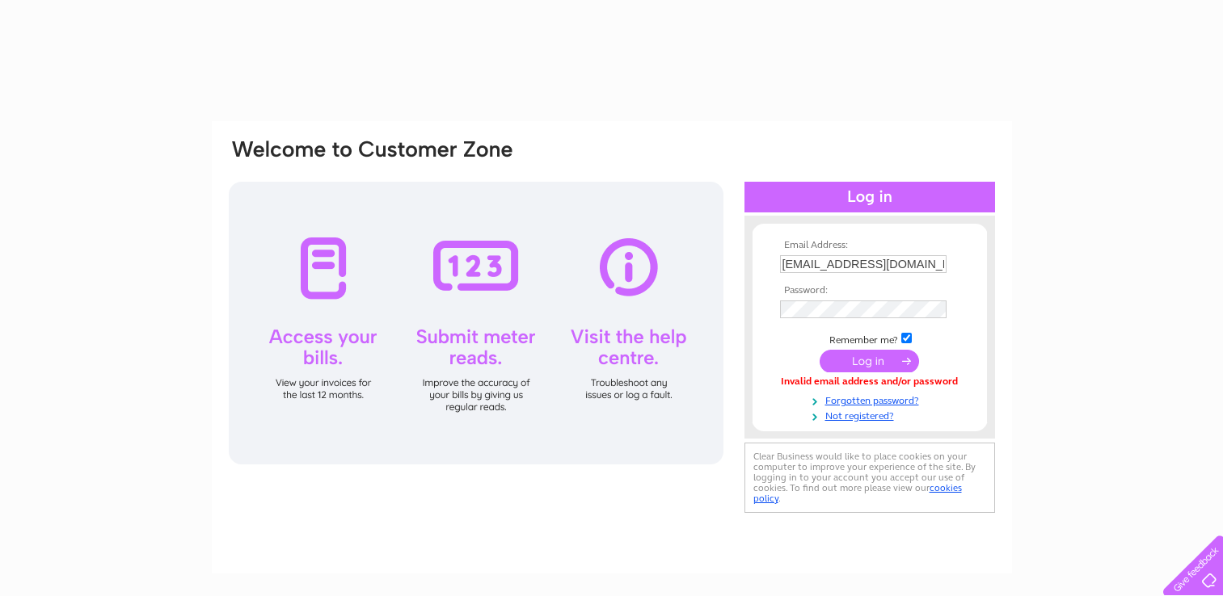 This screenshot has width=1223, height=596. Describe the element at coordinates (871, 415) in the screenshot. I see `a: Not registered?` at that location.